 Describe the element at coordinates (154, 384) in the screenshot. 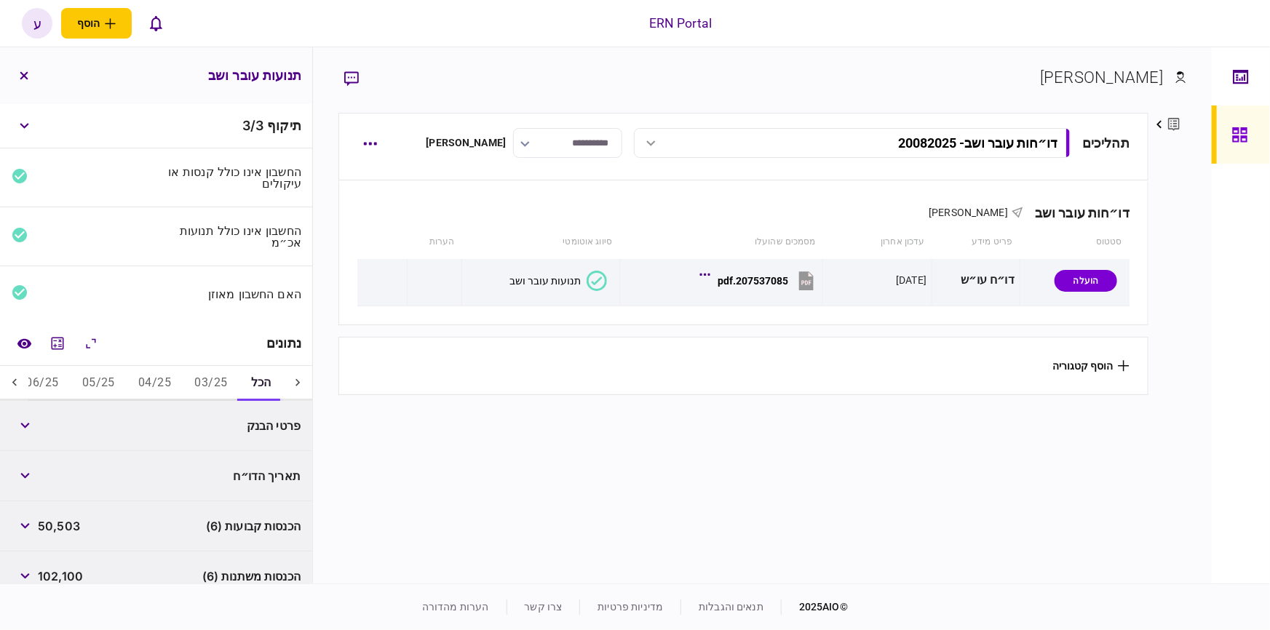

I see `button: 04/25` at that location.